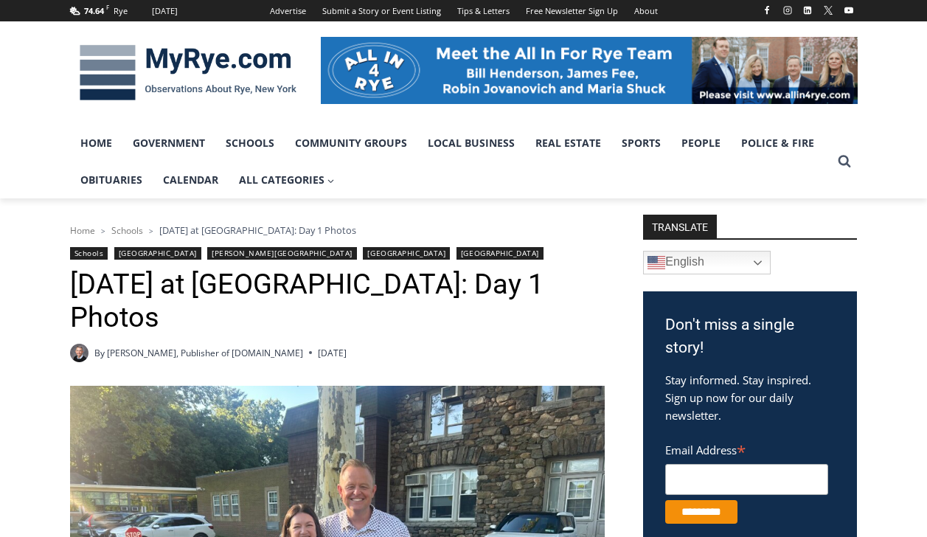 The width and height of the screenshot is (927, 537). I want to click on a: YouTube, so click(849, 10).